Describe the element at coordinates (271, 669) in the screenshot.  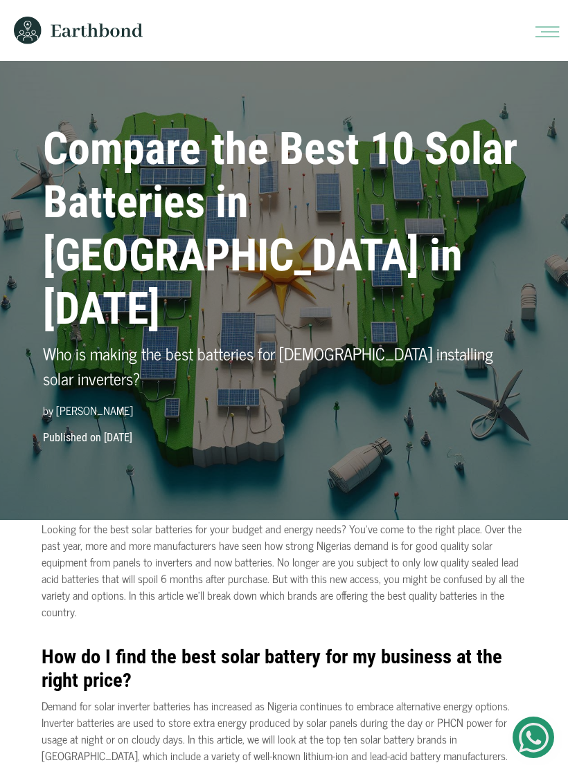
I see `b: How do I find the best solar battery for my business at the right price?` at that location.